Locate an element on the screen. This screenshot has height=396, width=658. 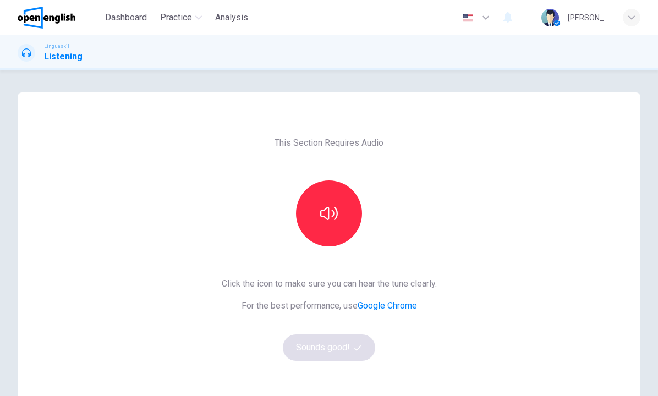
img: OpenEnglish logo is located at coordinates (46, 18).